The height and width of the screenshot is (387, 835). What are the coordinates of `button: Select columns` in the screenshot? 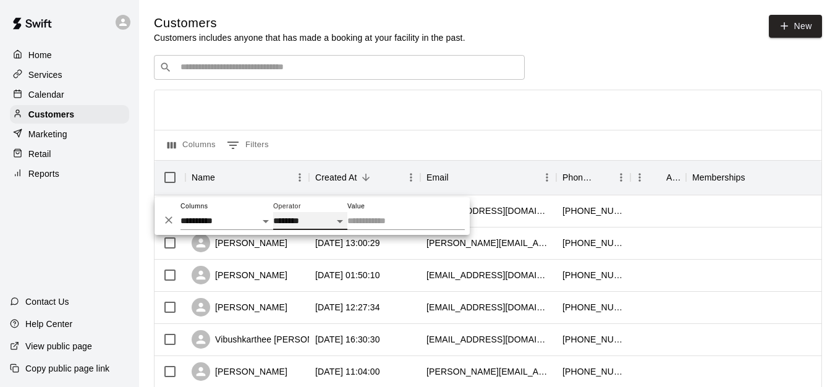 It's located at (192, 145).